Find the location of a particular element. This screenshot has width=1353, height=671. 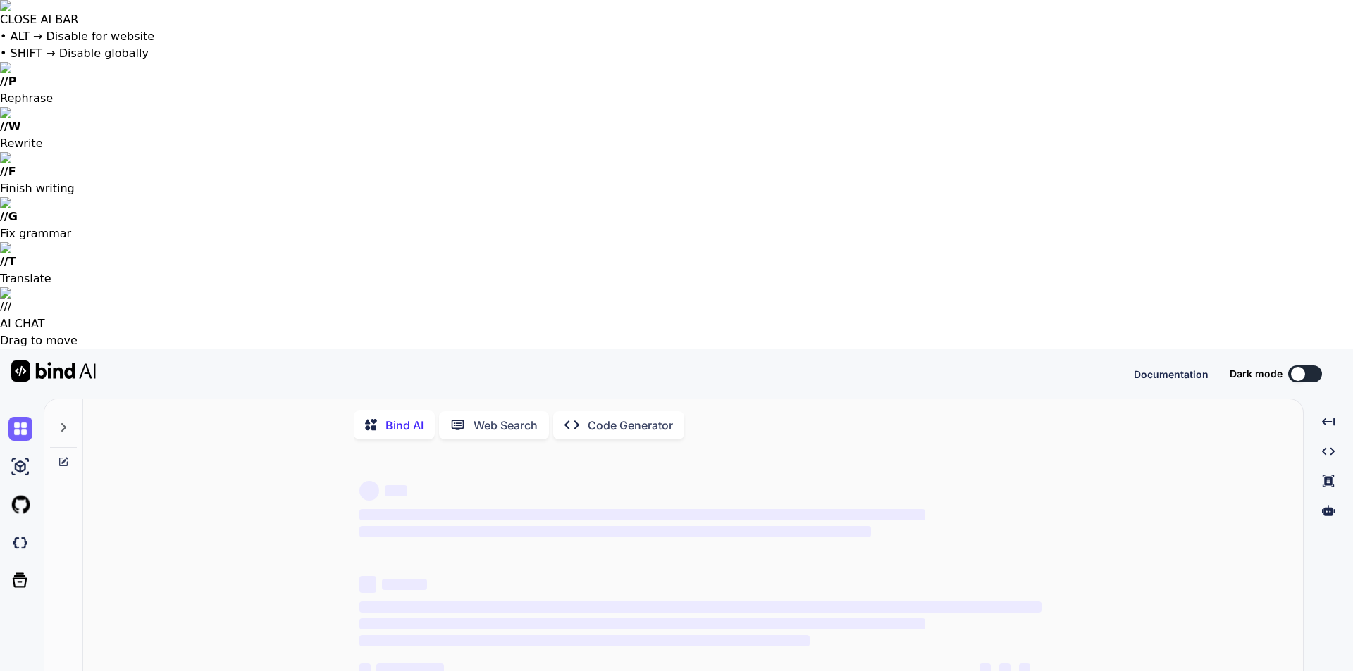

p: Code Generator is located at coordinates (630, 425).